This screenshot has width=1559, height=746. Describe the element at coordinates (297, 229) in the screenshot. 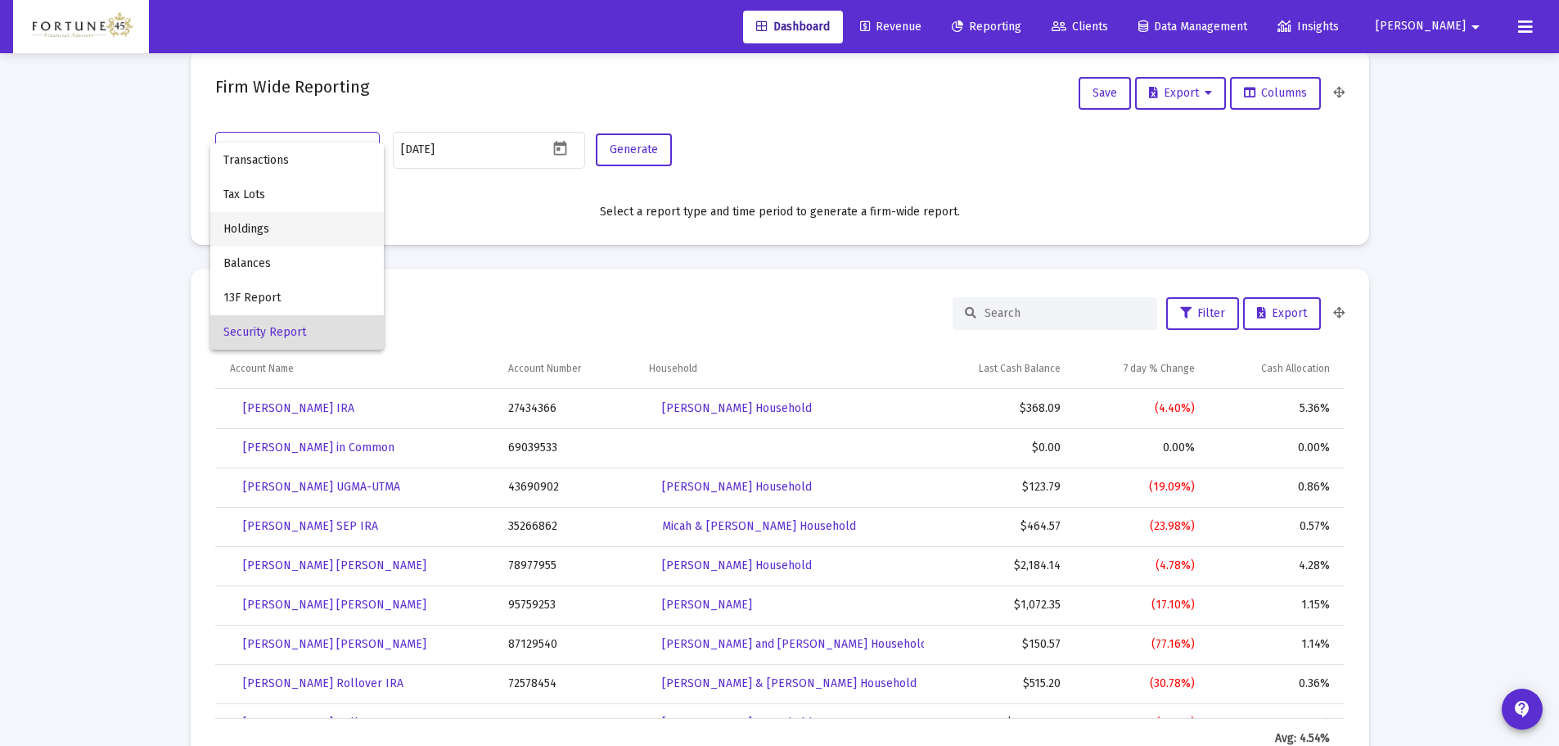

I see `span: Holdings` at that location.